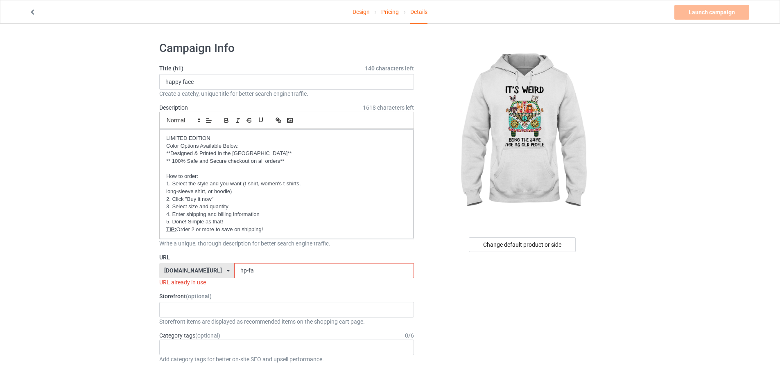 The image size is (780, 376). I want to click on label: Description, so click(174, 108).